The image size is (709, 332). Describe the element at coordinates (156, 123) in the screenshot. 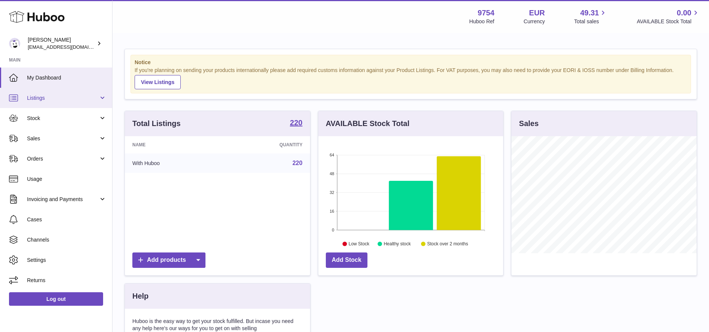

I see `h3: Total Listings` at that location.